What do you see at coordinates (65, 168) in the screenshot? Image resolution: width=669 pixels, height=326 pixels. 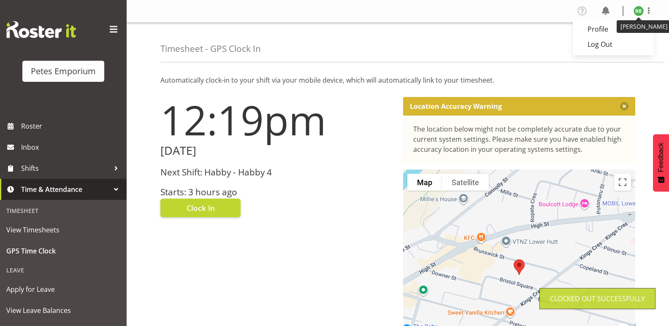 I see `span: Shifts` at bounding box center [65, 168].